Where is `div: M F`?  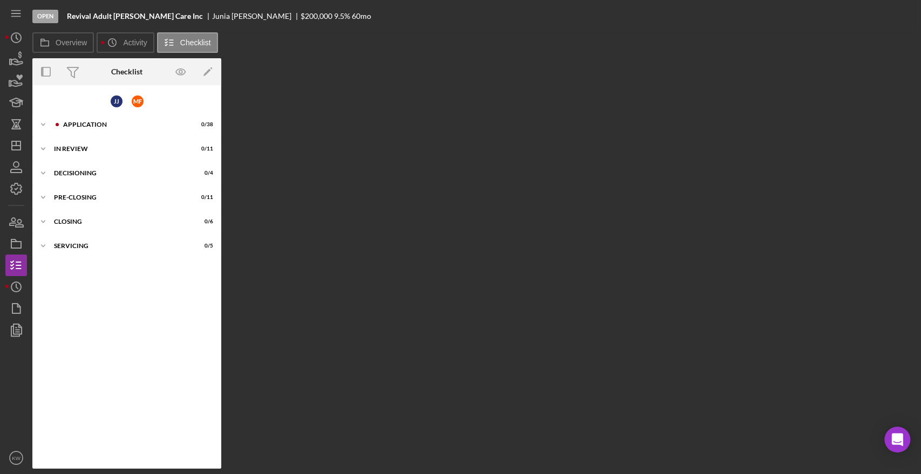 div: M F is located at coordinates (138, 101).